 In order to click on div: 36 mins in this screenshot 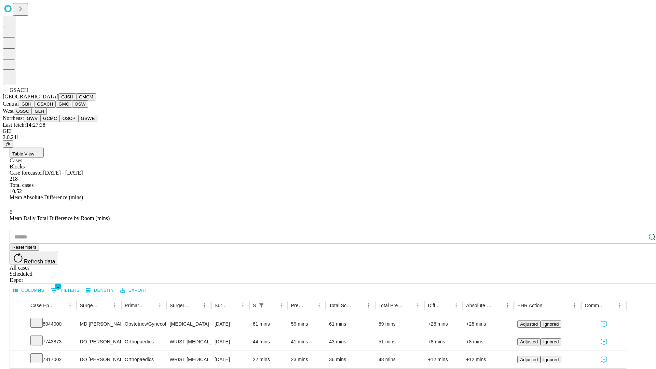, I will do `click(350, 359)`.